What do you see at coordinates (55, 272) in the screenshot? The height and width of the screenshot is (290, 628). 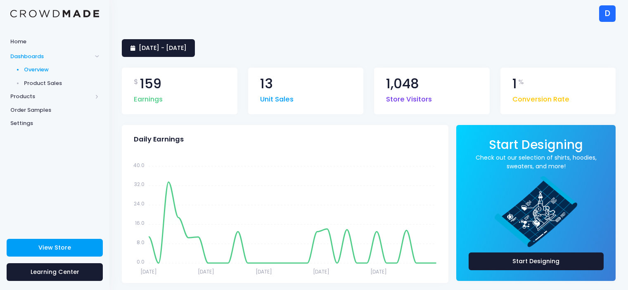 I see `span: Learning Center` at bounding box center [55, 272].